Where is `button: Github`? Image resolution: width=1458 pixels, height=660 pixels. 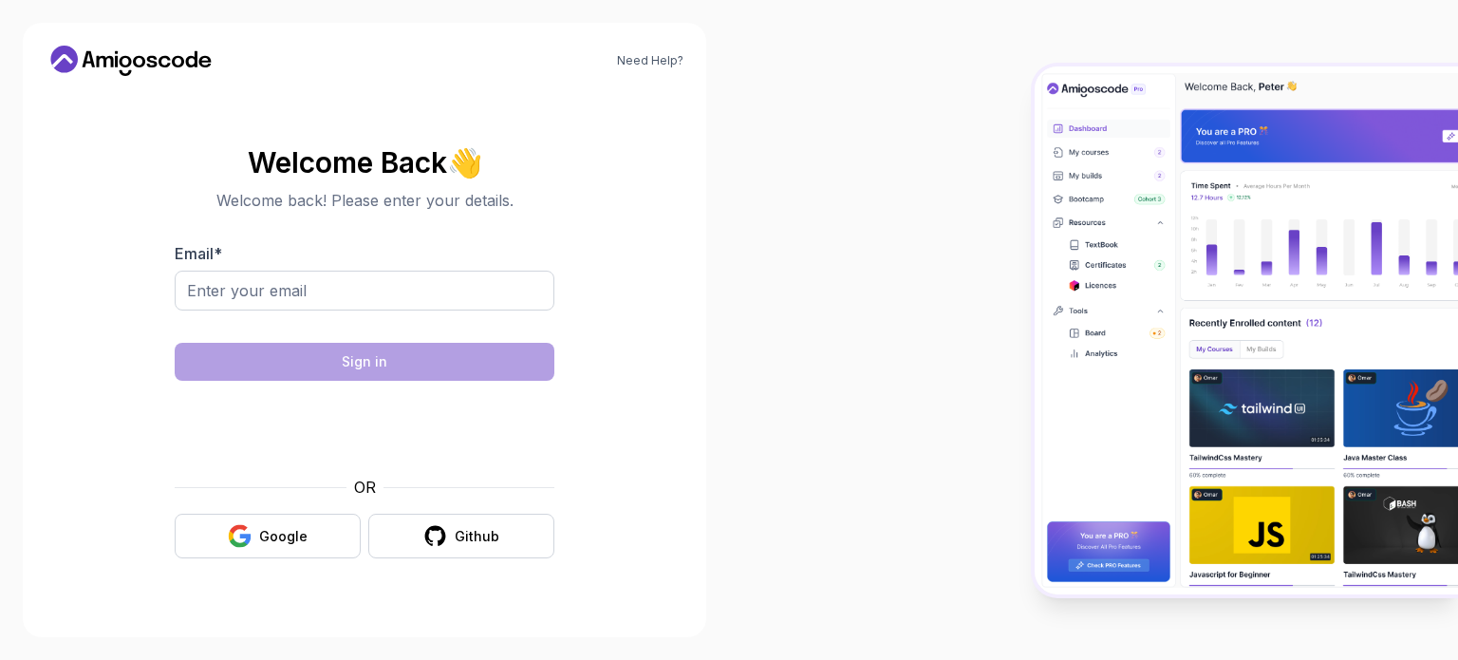
button: Github is located at coordinates (461, 535).